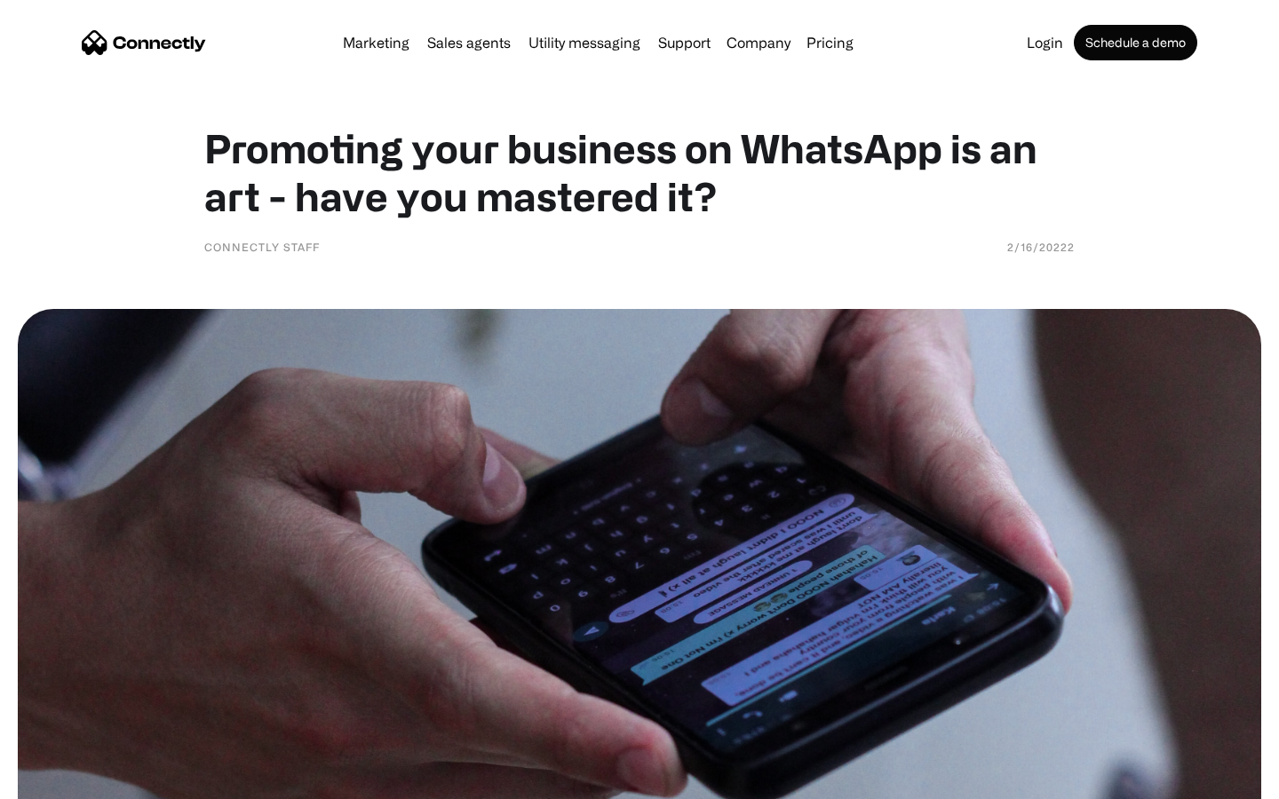 The width and height of the screenshot is (1279, 799). I want to click on a: Login, so click(1044, 43).